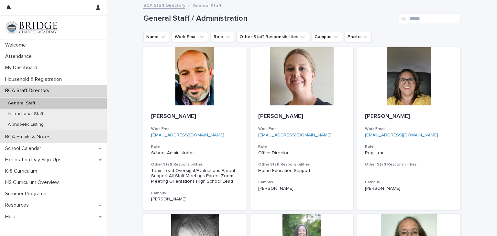  I want to click on p: School Calendar, so click(24, 148).